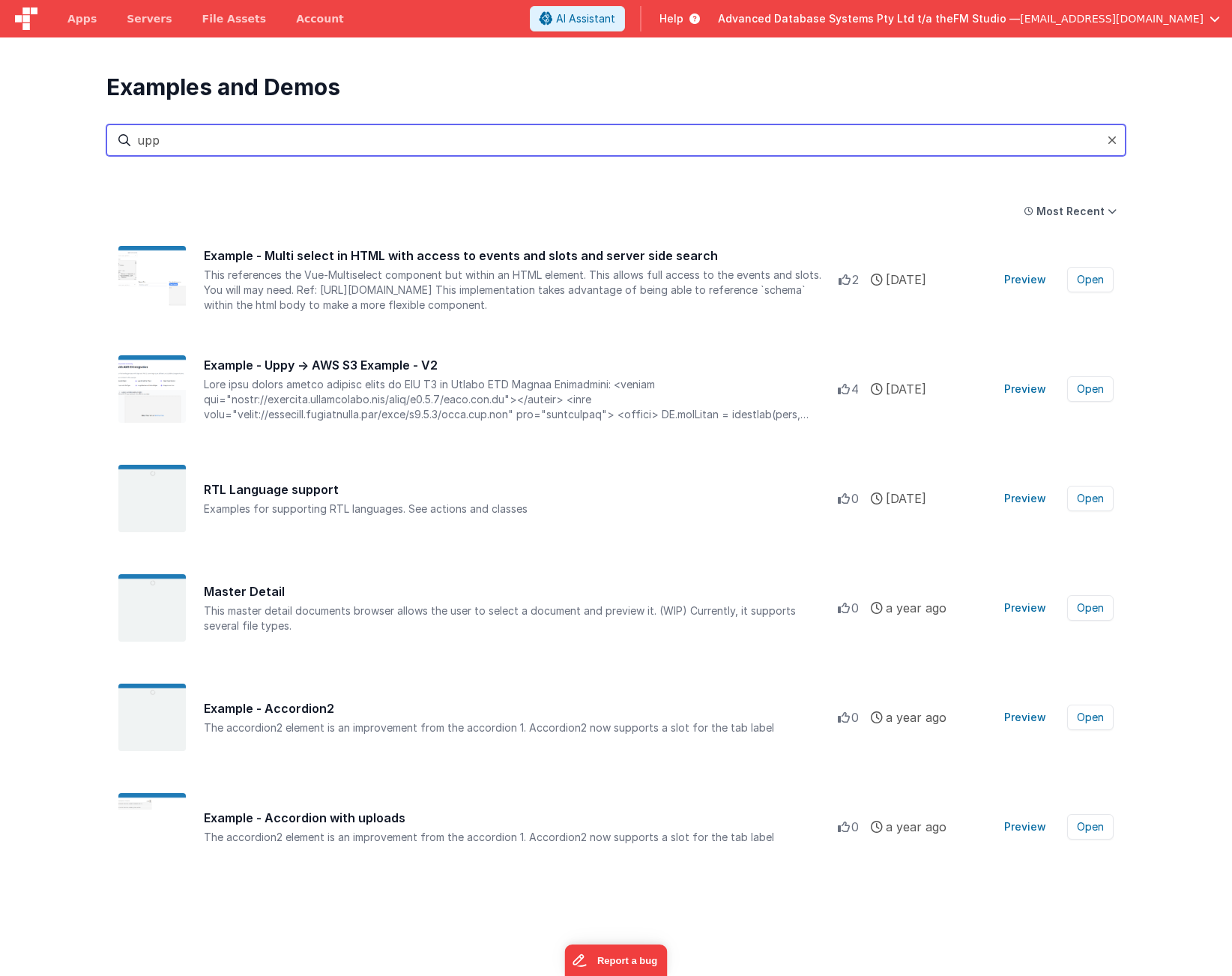 The height and width of the screenshot is (976, 1232). Describe the element at coordinates (520, 364) in the screenshot. I see `div: Example - Uppy → AWS S3 Example - V2` at that location.